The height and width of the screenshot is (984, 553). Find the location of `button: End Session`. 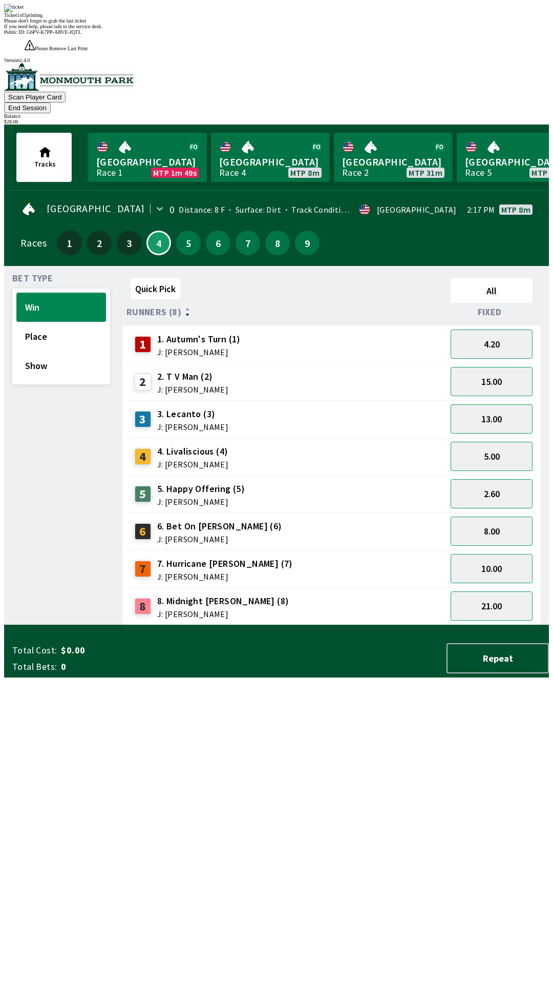

button: End Session is located at coordinates (27, 108).